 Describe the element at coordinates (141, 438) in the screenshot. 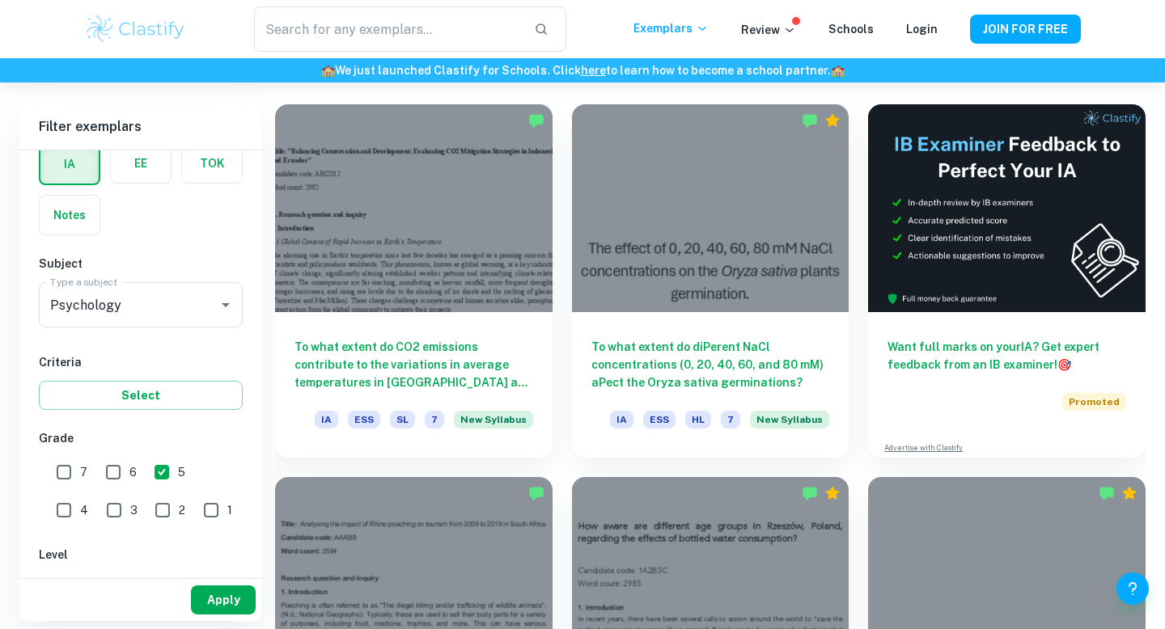

I see `h6: Grade` at that location.